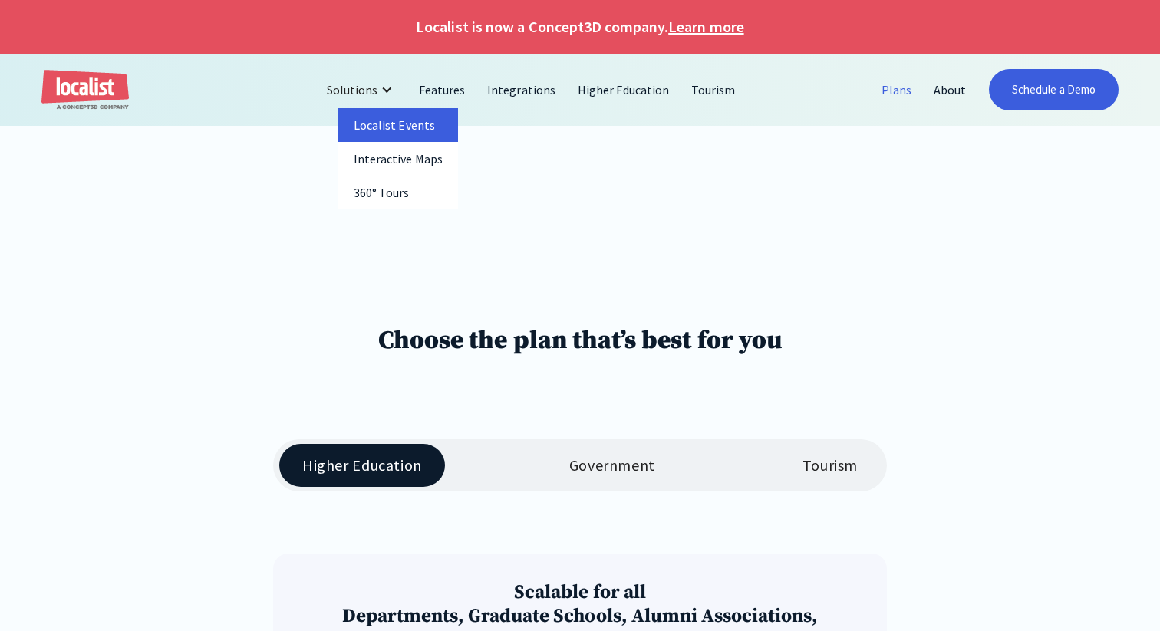  Describe the element at coordinates (612, 466) in the screenshot. I see `div: Government` at that location.